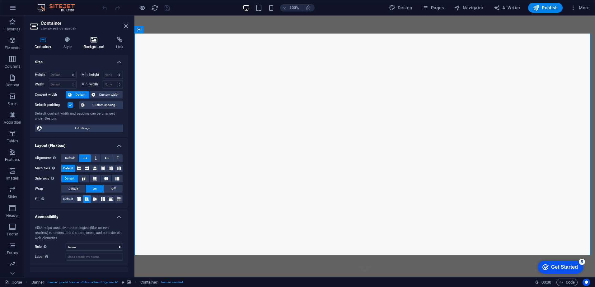  I want to click on p: Columns, so click(12, 67).